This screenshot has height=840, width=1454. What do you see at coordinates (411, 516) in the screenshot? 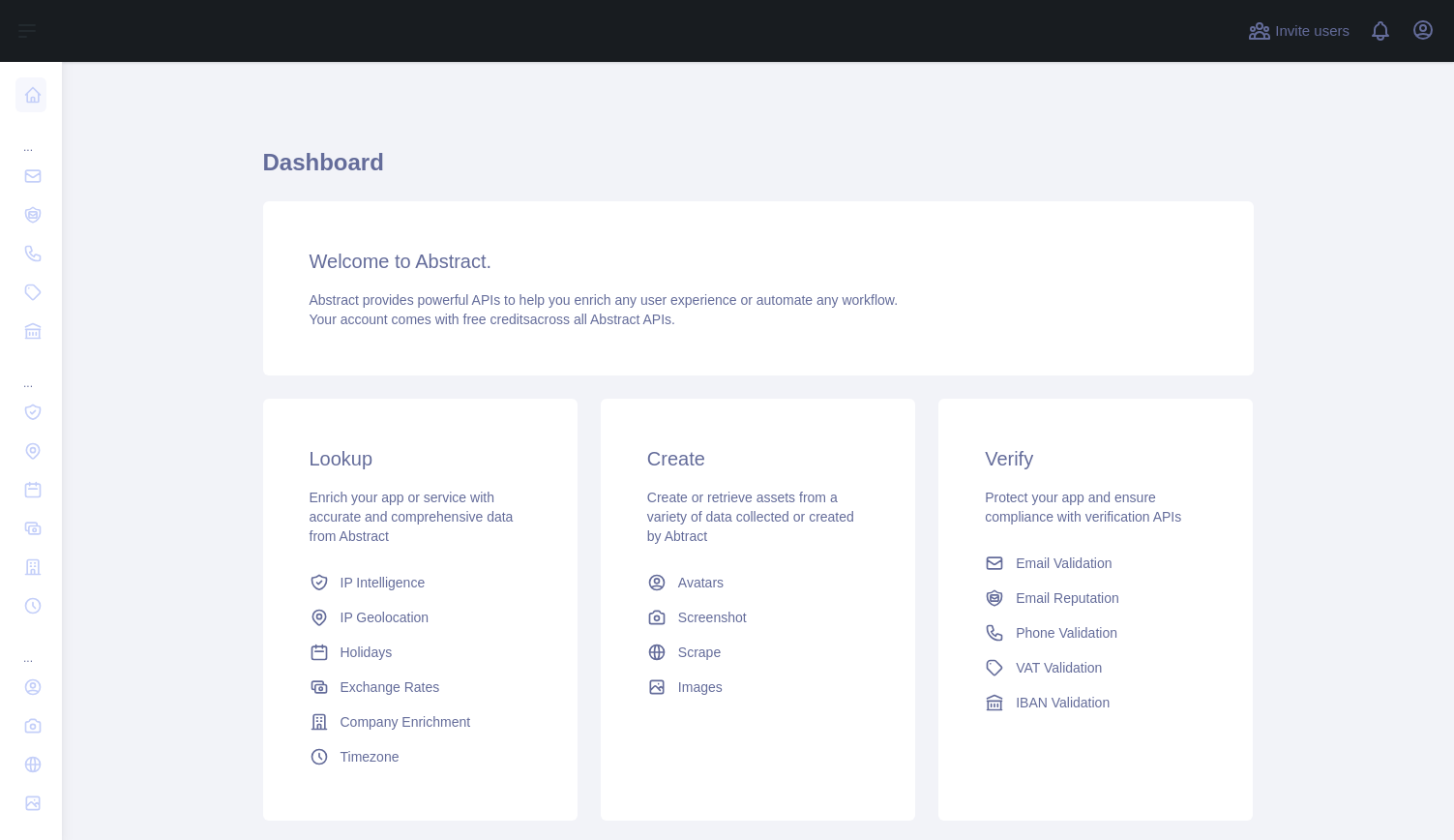
I see `span: Enrich your app or service with accurate and comprehensive data from Abstract` at bounding box center [411, 516].